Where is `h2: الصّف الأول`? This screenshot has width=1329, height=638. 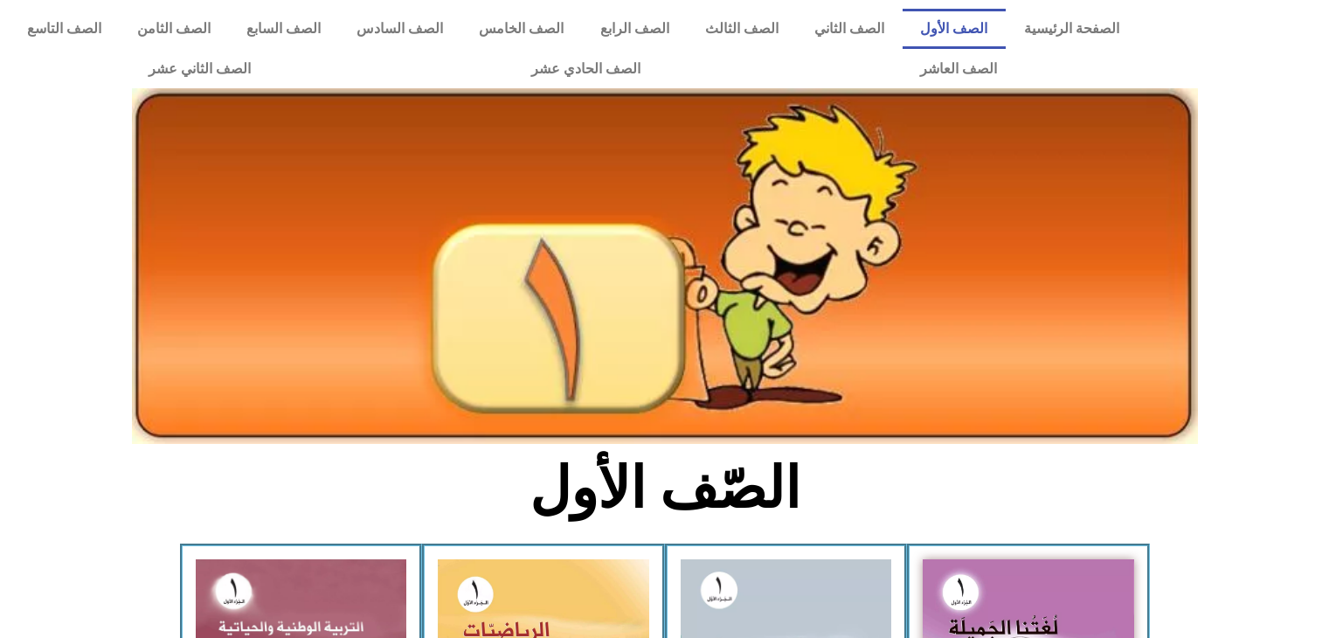
h2: الصّف الأول is located at coordinates (664, 488).